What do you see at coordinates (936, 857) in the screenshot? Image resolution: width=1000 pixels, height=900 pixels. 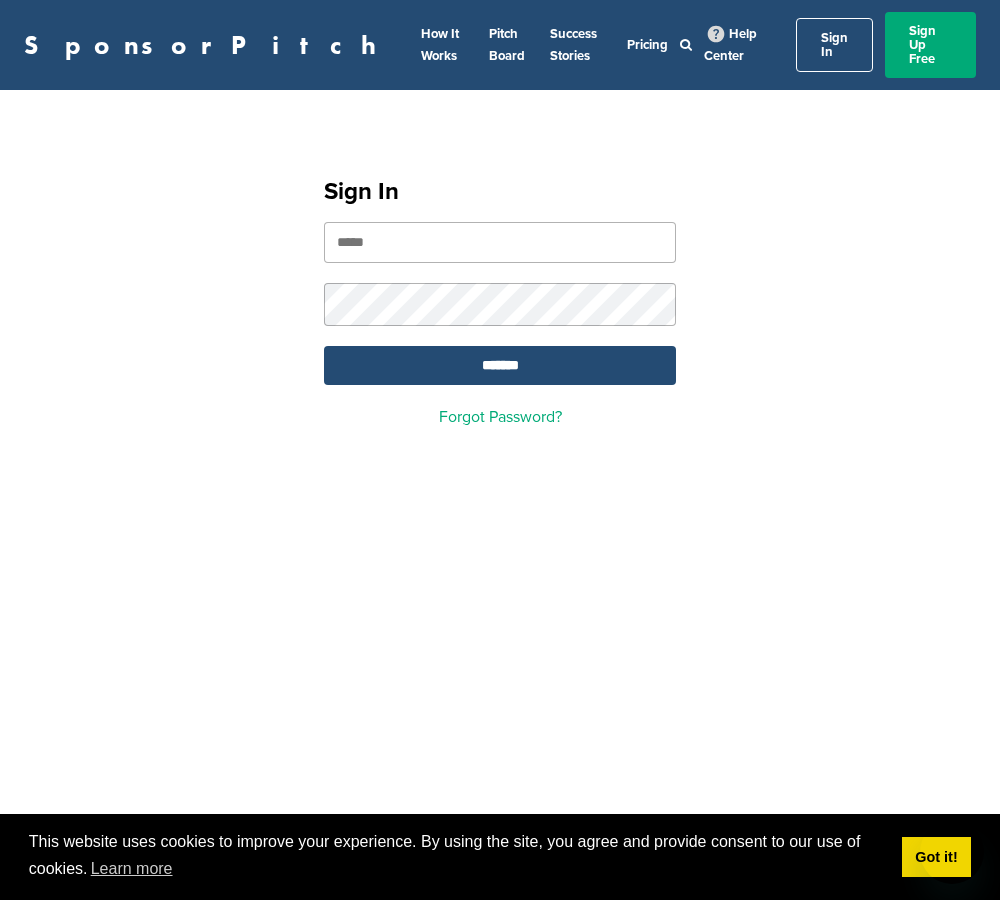 I see `a: dismiss cookie message` at bounding box center [936, 857].